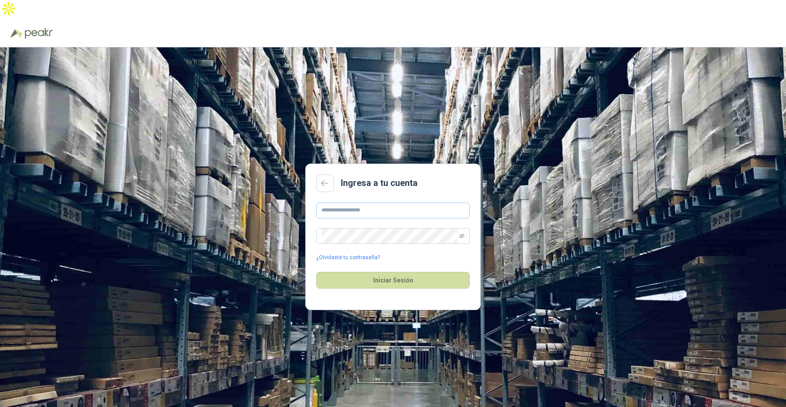  I want to click on img: Peakr, so click(39, 33).